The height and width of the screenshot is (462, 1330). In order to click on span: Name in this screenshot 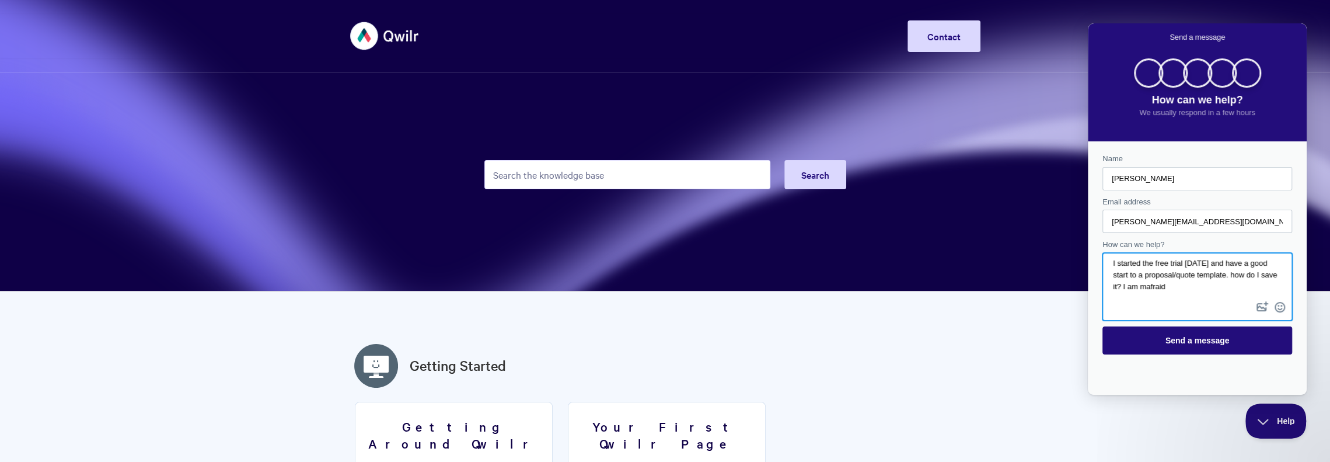, I will do `click(25, 135)`.